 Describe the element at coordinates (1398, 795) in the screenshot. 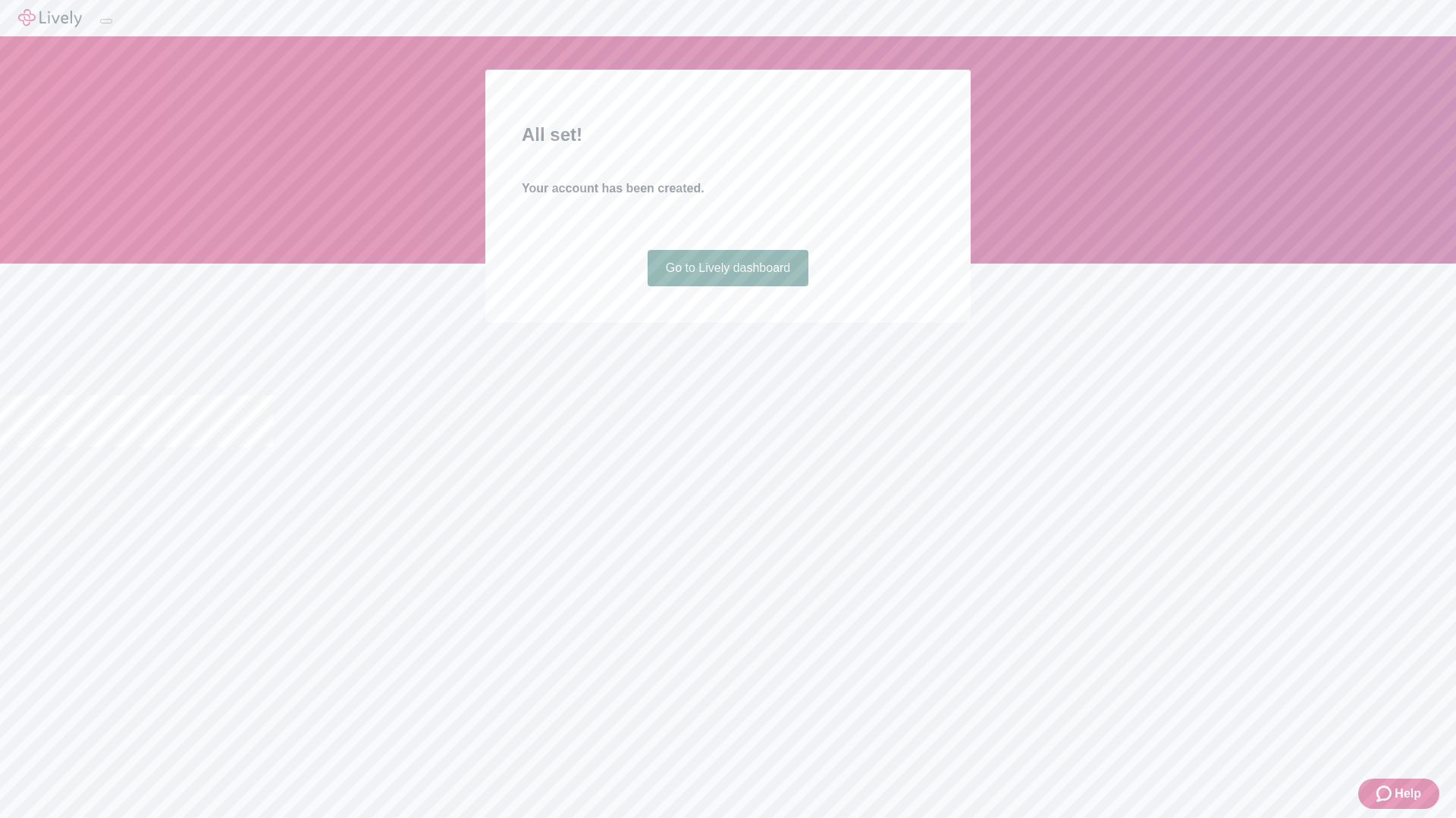

I see `button: Zendesk support iconHelp` at that location.